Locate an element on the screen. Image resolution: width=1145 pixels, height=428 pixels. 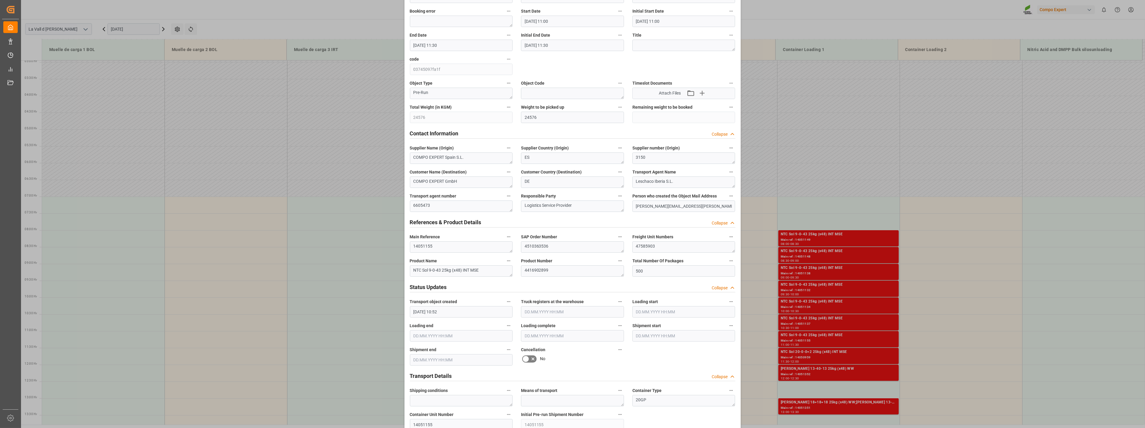
span: Attach Files is located at coordinates (670, 93).